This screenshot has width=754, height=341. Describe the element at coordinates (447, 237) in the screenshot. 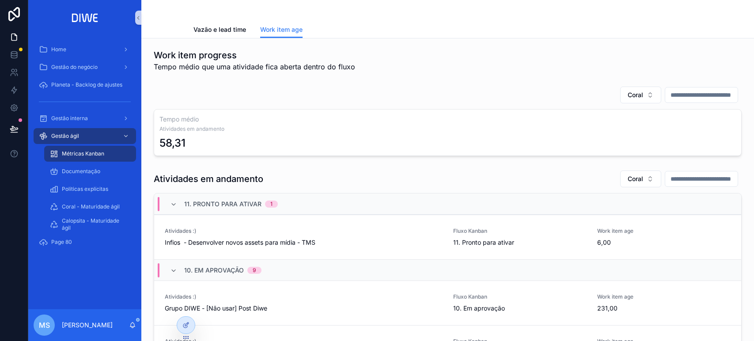

I see `a: Atividades :)Infios - Desenvolver novos assets para mídia - TMSFluxo Kanban11. Pronto para ativar...` at that location.